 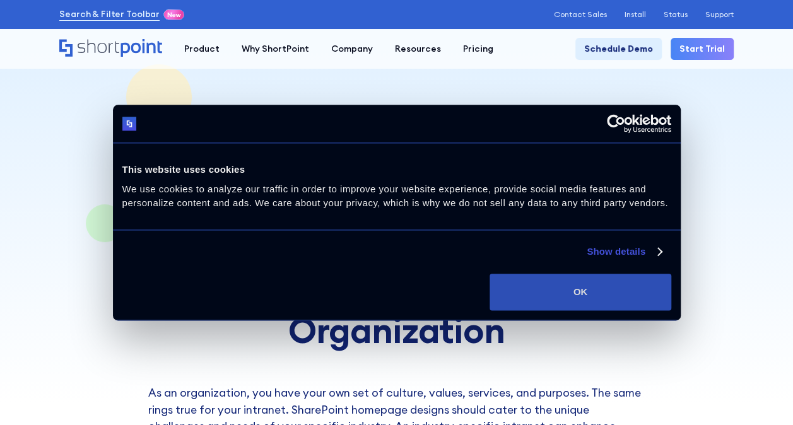 What do you see at coordinates (276, 49) in the screenshot?
I see `a: Why ShortPoint` at bounding box center [276, 49].